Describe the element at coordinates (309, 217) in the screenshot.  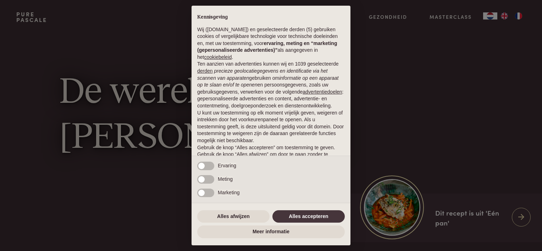
I see `button: Alles accepteren` at that location.